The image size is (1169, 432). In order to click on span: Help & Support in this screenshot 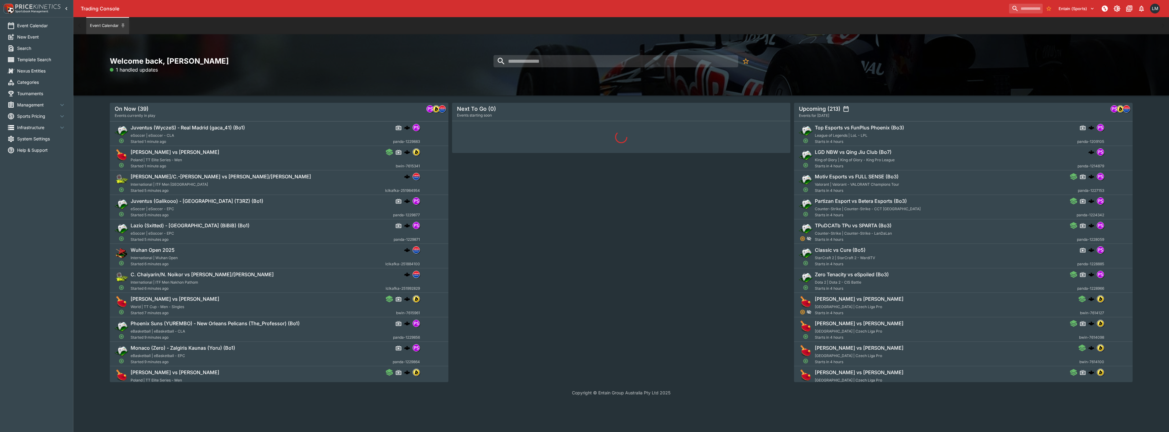, I will do `click(41, 150)`.